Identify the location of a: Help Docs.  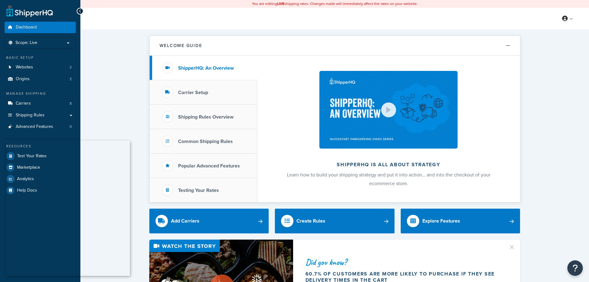
(40, 190).